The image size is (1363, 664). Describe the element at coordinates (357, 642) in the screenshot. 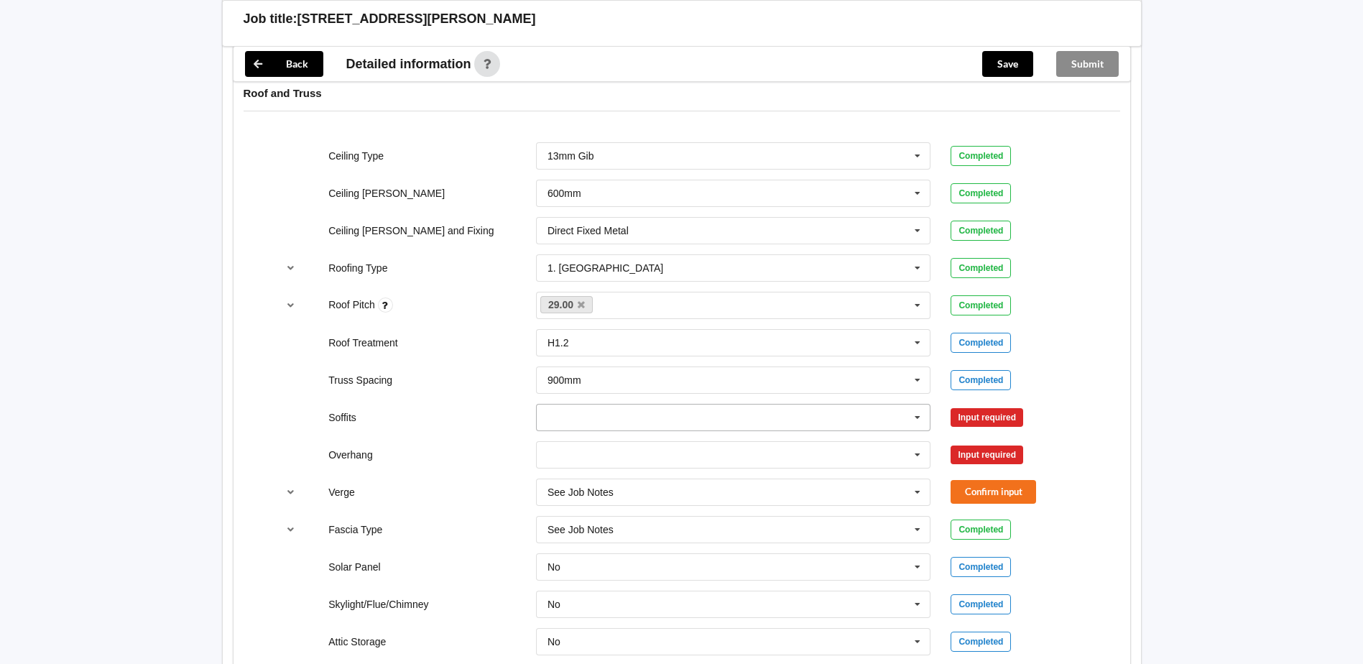

I see `label: Attic Storage` at that location.